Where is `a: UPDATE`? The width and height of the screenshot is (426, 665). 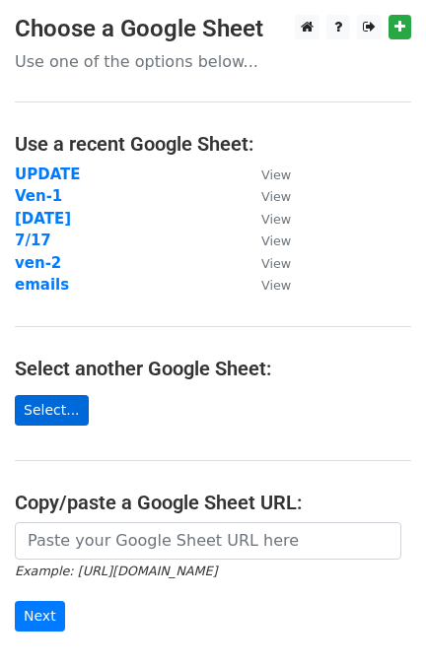 a: UPDATE is located at coordinates (47, 174).